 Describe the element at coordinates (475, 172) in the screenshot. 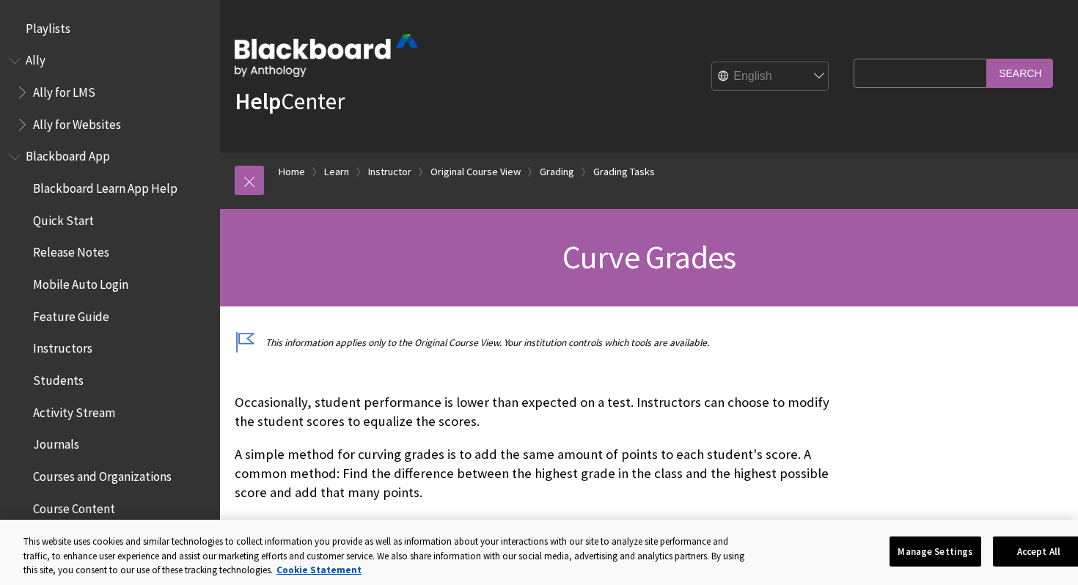

I see `a: Original Course View` at that location.